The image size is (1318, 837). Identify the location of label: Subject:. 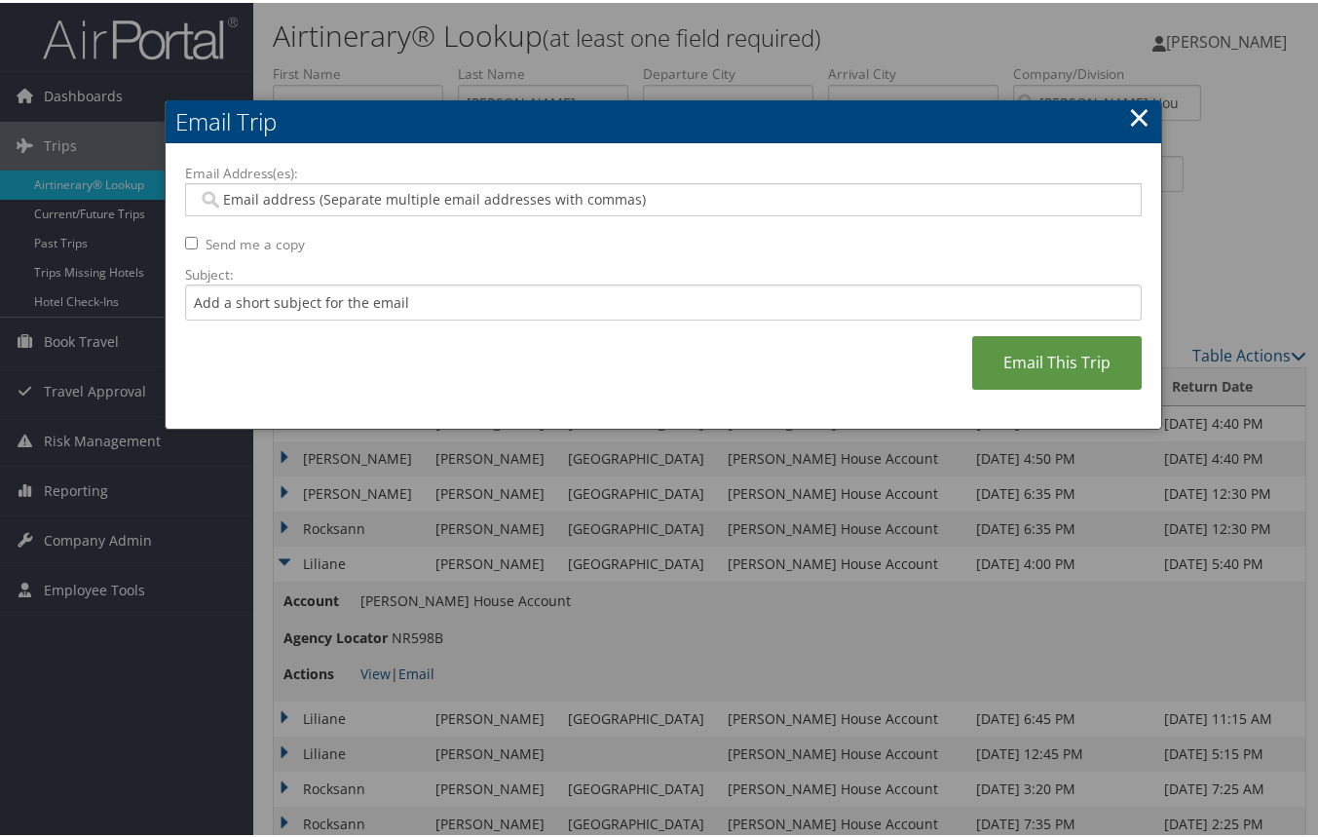
(663, 272).